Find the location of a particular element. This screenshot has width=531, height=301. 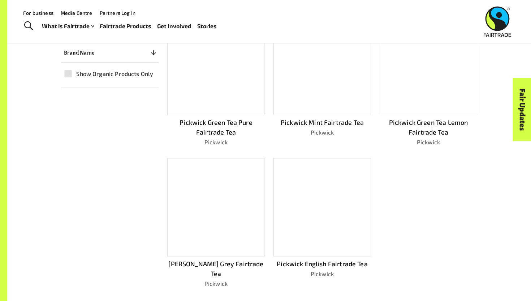

p: Pickwick Green Tea Lemon Fairtrade Tea is located at coordinates (429, 127).